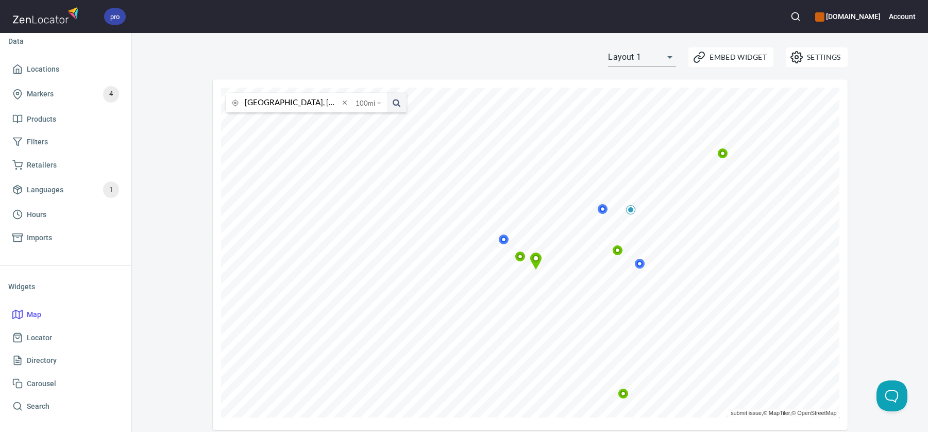 The width and height of the screenshot is (928, 432). What do you see at coordinates (796, 16) in the screenshot?
I see `button: Search` at bounding box center [796, 16].